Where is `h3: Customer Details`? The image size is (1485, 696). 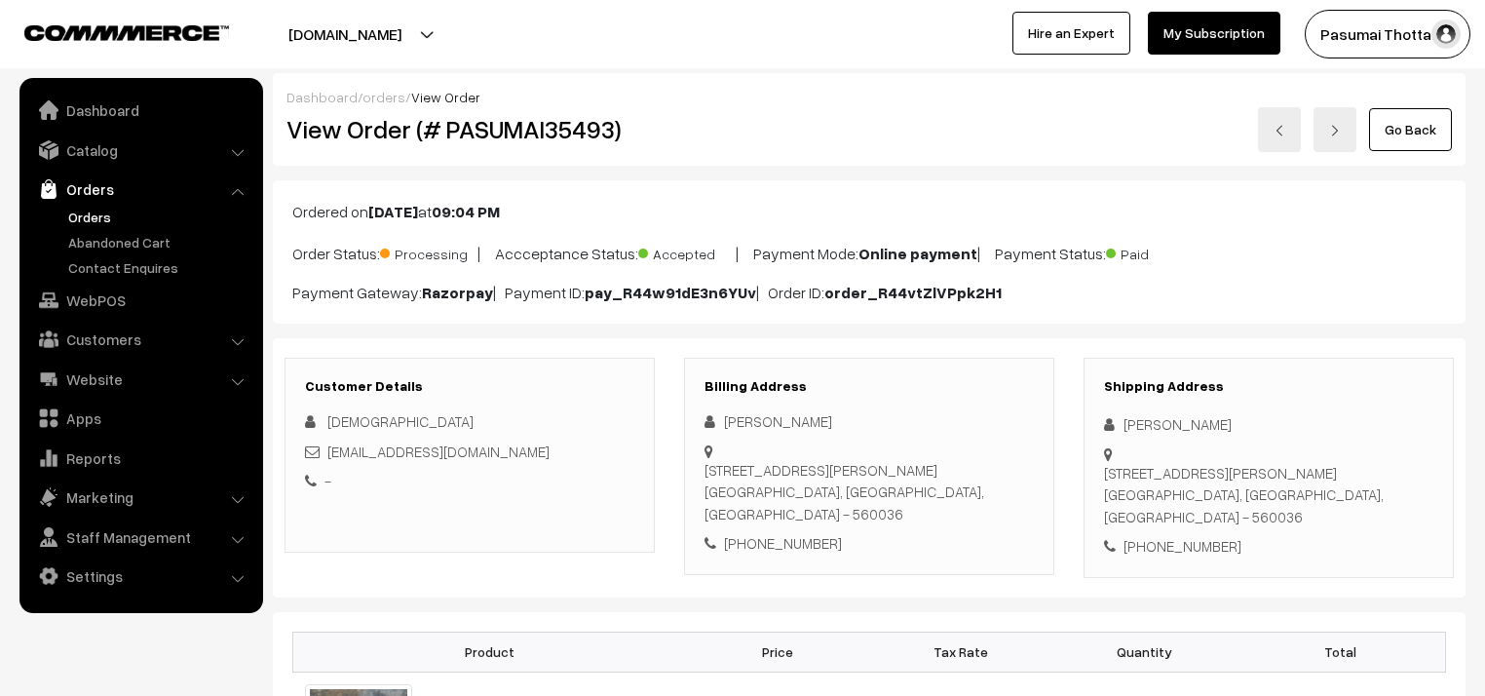 h3: Customer Details is located at coordinates (470, 386).